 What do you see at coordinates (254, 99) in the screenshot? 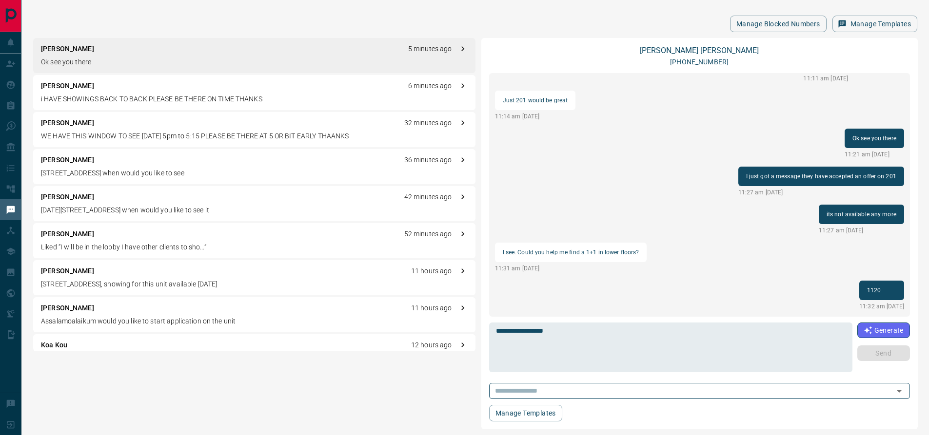
I see `p: i HAVE SHOWINGS BACK TO BACK PLEASE BE THERE ON TIME THANKS` at bounding box center [254, 99].